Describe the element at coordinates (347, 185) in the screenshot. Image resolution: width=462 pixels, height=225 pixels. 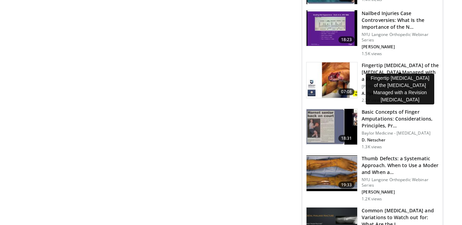
I see `span: 19:33` at that location.